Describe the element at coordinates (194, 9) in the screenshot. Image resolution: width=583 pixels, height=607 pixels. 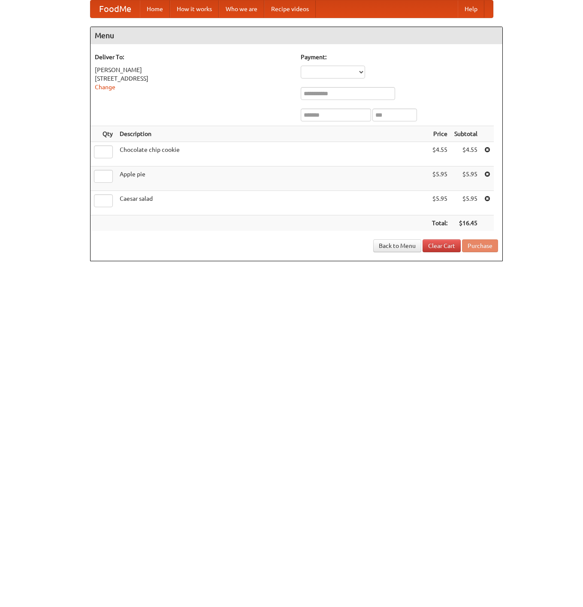
I see `a: How it works` at that location.